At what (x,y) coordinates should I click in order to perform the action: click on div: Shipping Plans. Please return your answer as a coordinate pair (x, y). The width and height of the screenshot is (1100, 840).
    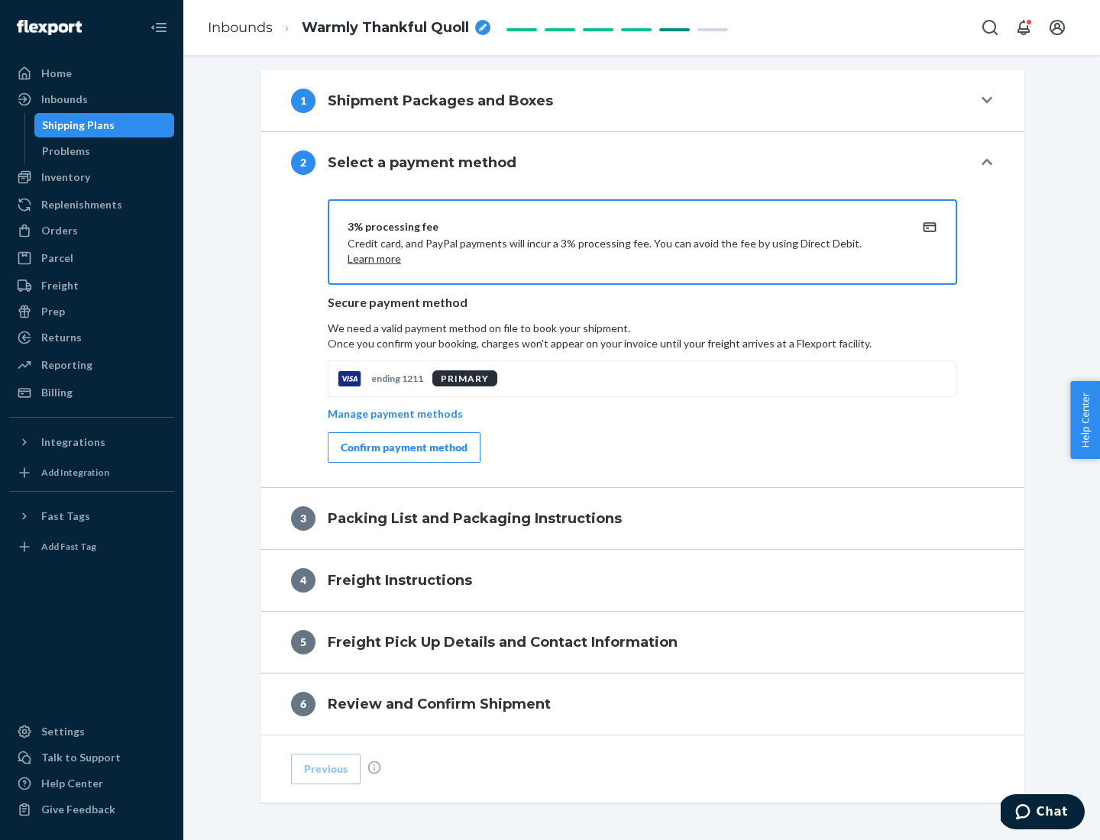
    Looking at the image, I should click on (78, 125).